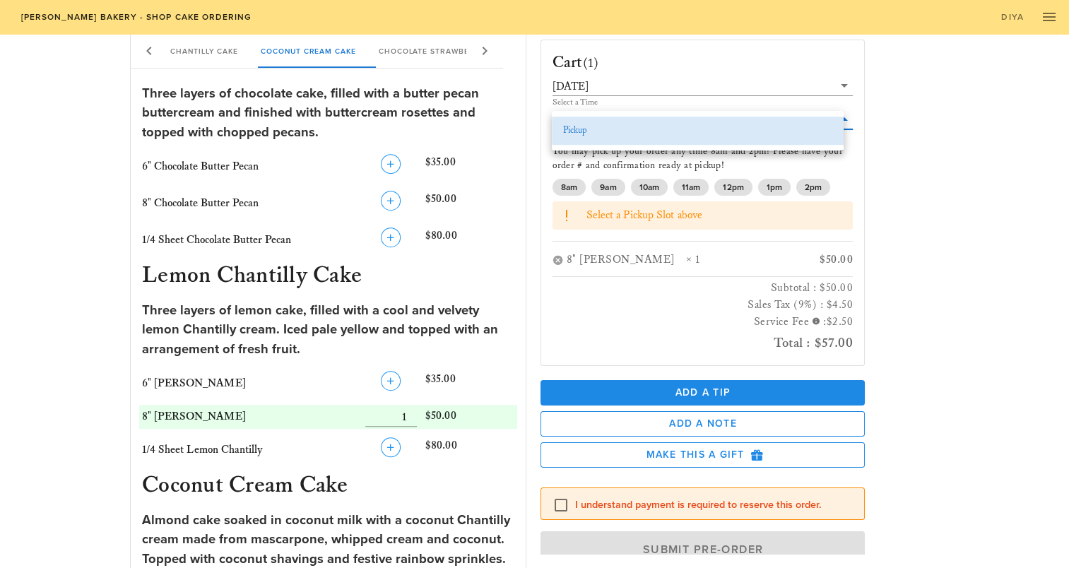 The height and width of the screenshot is (568, 1069). Describe the element at coordinates (703, 159) in the screenshot. I see `p: You may pick up your order any time 8am and 2pm! Please have your order # and confirmation ready ...` at that location.